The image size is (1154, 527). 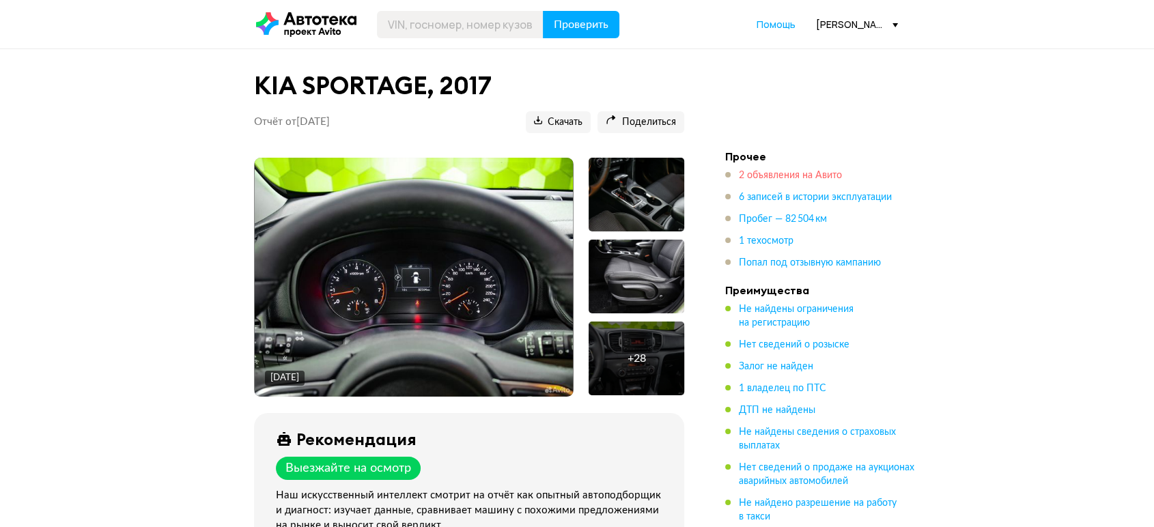 What do you see at coordinates (782, 219) in the screenshot?
I see `span: Пробег — 82 504 км` at bounding box center [782, 219].